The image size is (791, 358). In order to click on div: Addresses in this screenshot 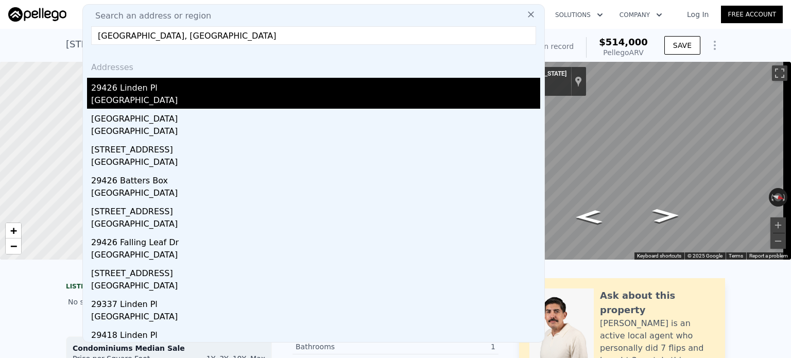, I will do `click(314, 65)`.